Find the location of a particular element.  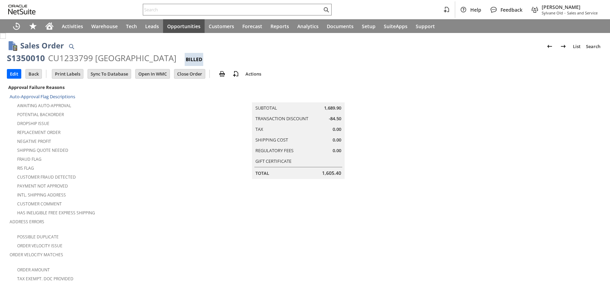

caption: Summary is located at coordinates (298, 97).